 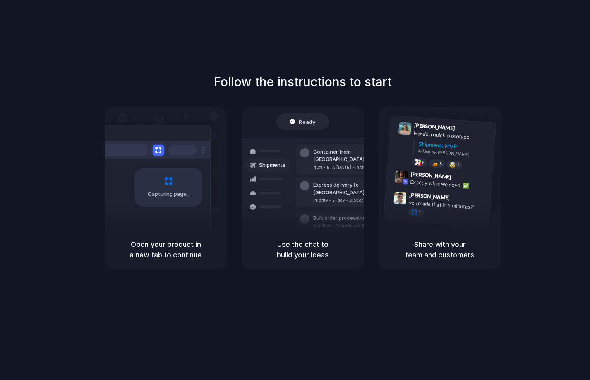 I want to click on span: 3, so click(x=458, y=165).